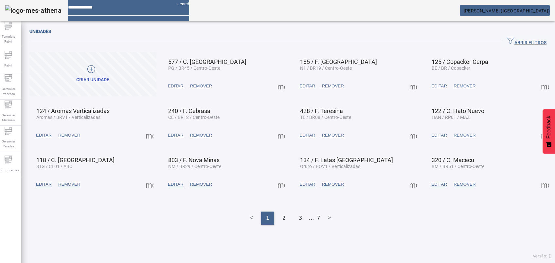 The image size is (555, 263). Describe the element at coordinates (33, 10) in the screenshot. I see `img: logo-mes-athena` at that location.